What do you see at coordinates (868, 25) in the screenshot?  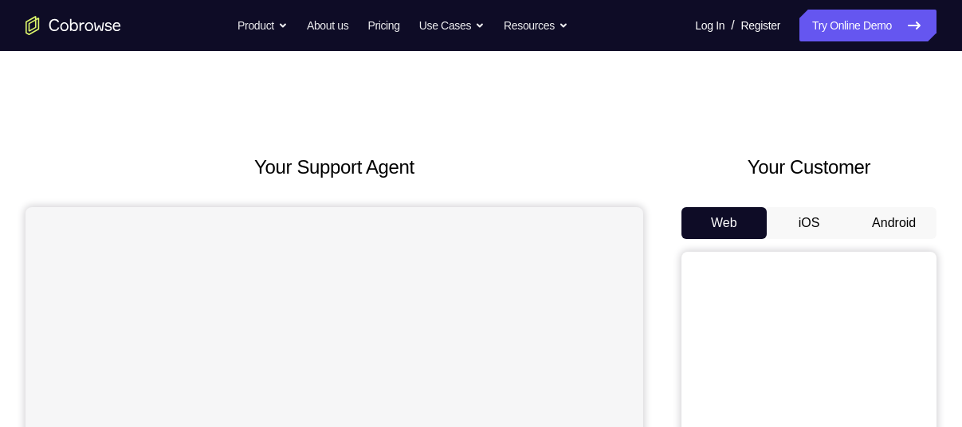 I see `a: Try Online Demo` at bounding box center [868, 25].